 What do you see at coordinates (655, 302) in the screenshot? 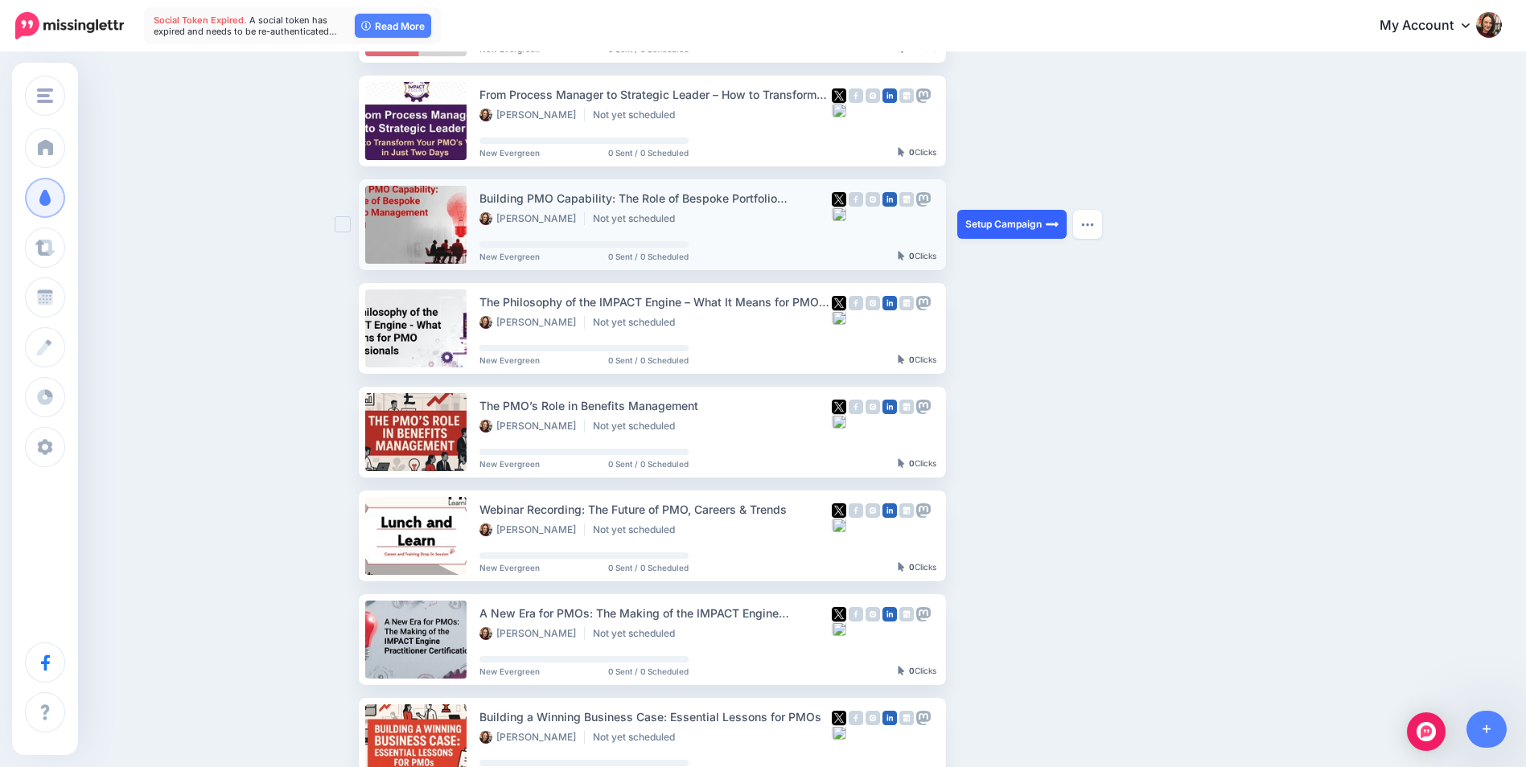
I see `div: The Philosophy of the IMPACT Engine – What It Means for PMO Professionals` at bounding box center [655, 302].